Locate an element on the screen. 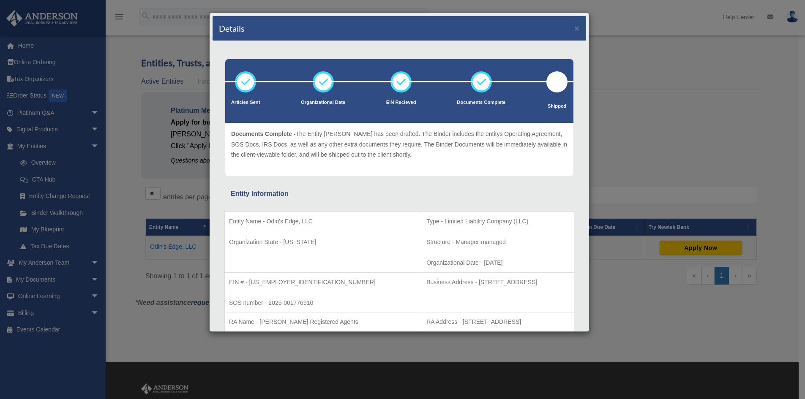  p: Shipped is located at coordinates (557, 106).